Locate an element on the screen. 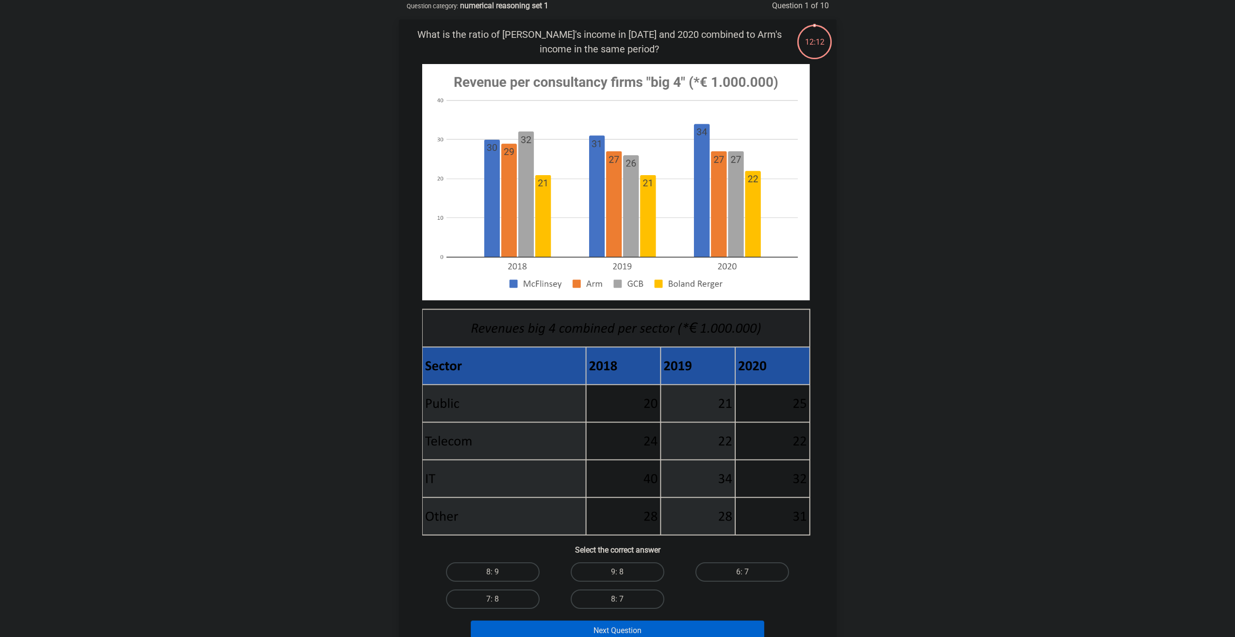  label: 6: 7 is located at coordinates (742, 572).